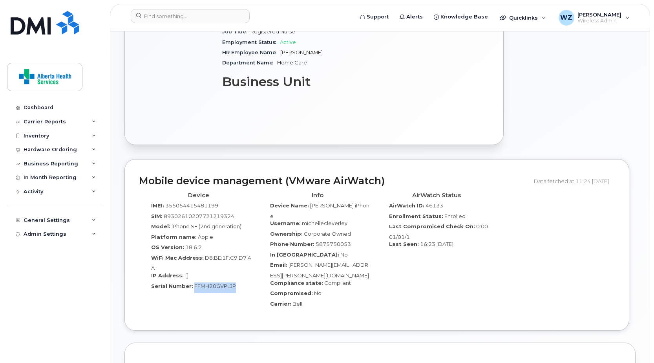 Image resolution: width=654 pixels, height=363 pixels. I want to click on label: Ownership:, so click(286, 234).